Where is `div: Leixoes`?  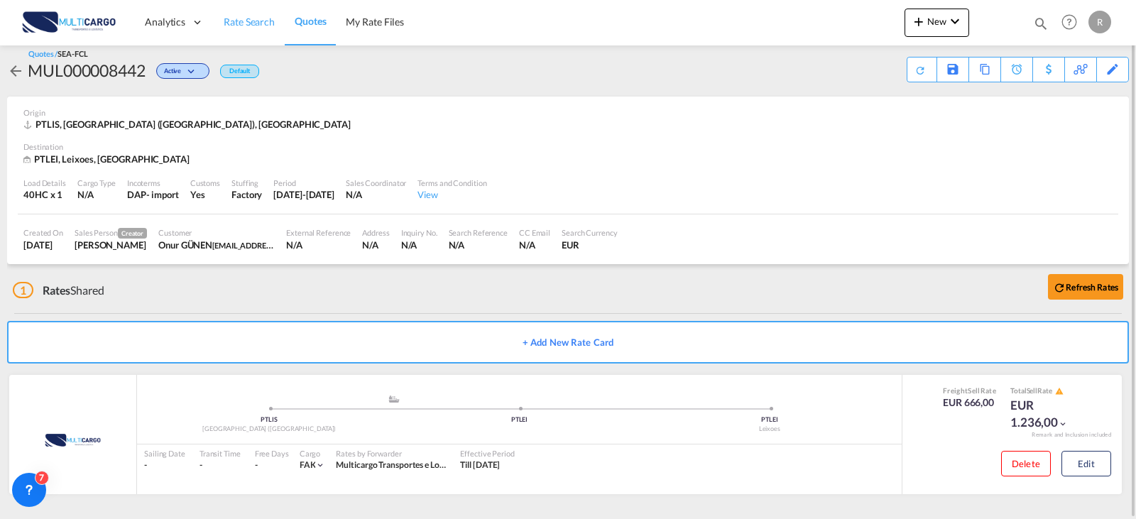
div: Leixoes is located at coordinates (770, 429).